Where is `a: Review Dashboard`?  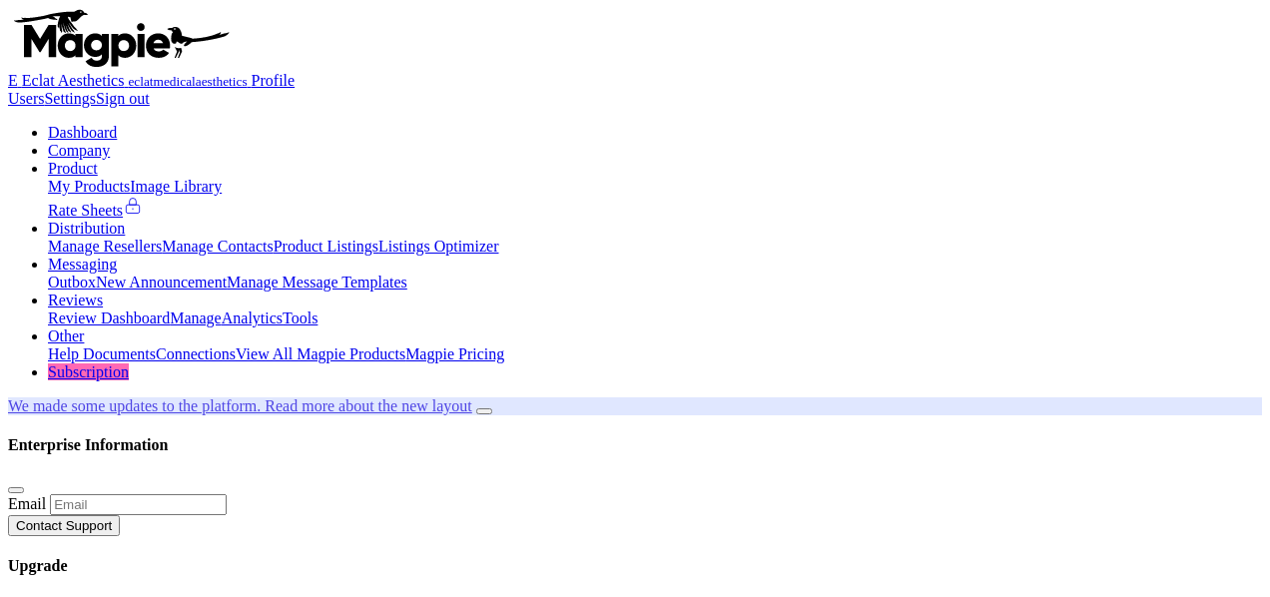 a: Review Dashboard is located at coordinates (109, 317).